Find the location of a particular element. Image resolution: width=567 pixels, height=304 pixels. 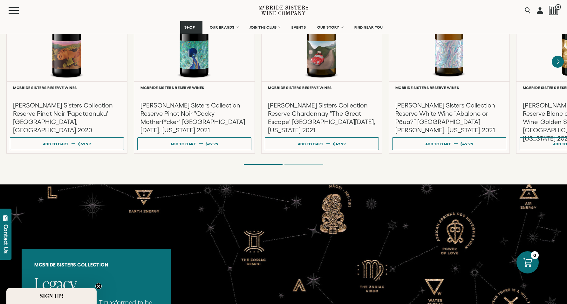

a: JOIN THE CLUB is located at coordinates (265, 27).